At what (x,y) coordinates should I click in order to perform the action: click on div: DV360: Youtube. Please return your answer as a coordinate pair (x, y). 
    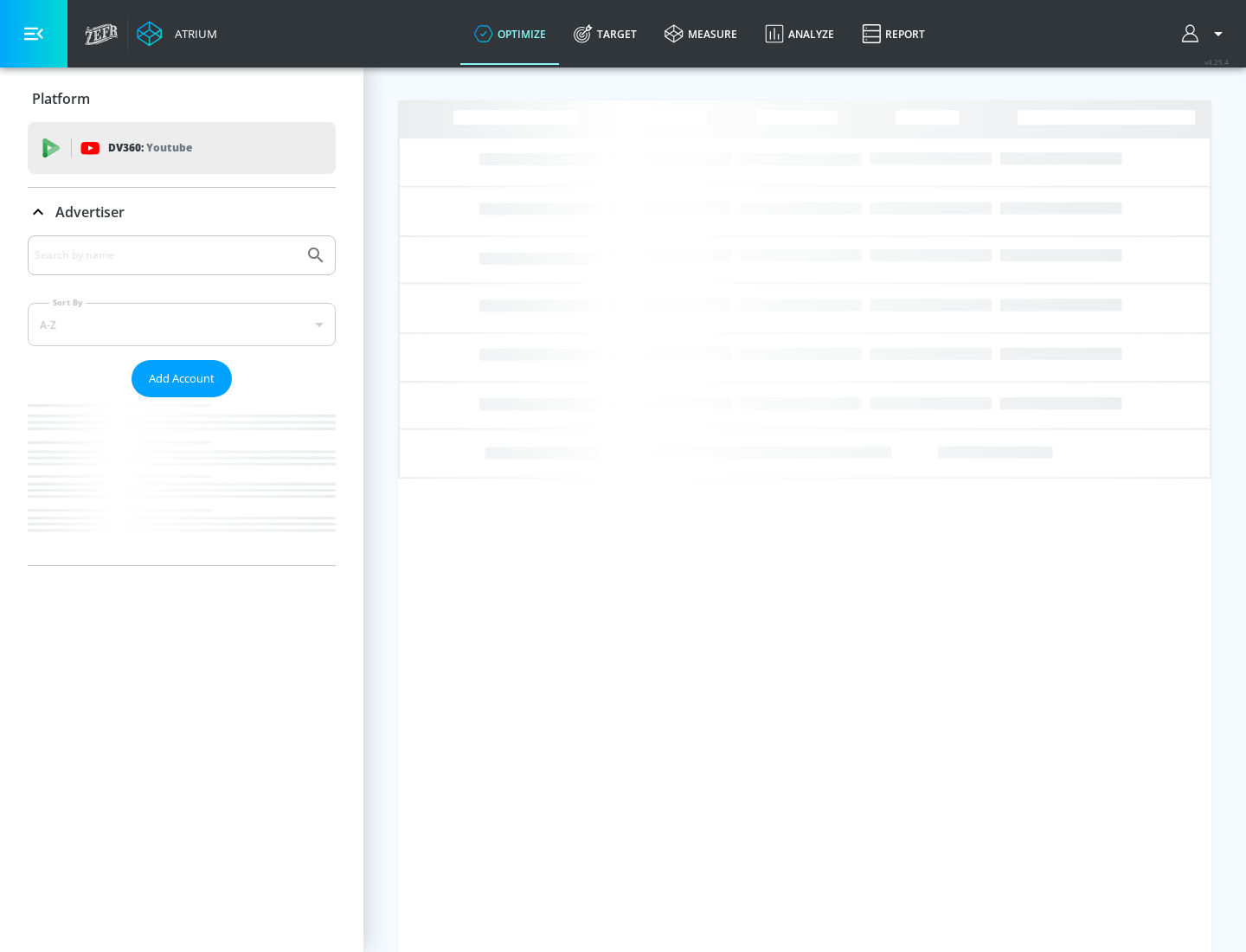
    Looking at the image, I should click on (182, 148).